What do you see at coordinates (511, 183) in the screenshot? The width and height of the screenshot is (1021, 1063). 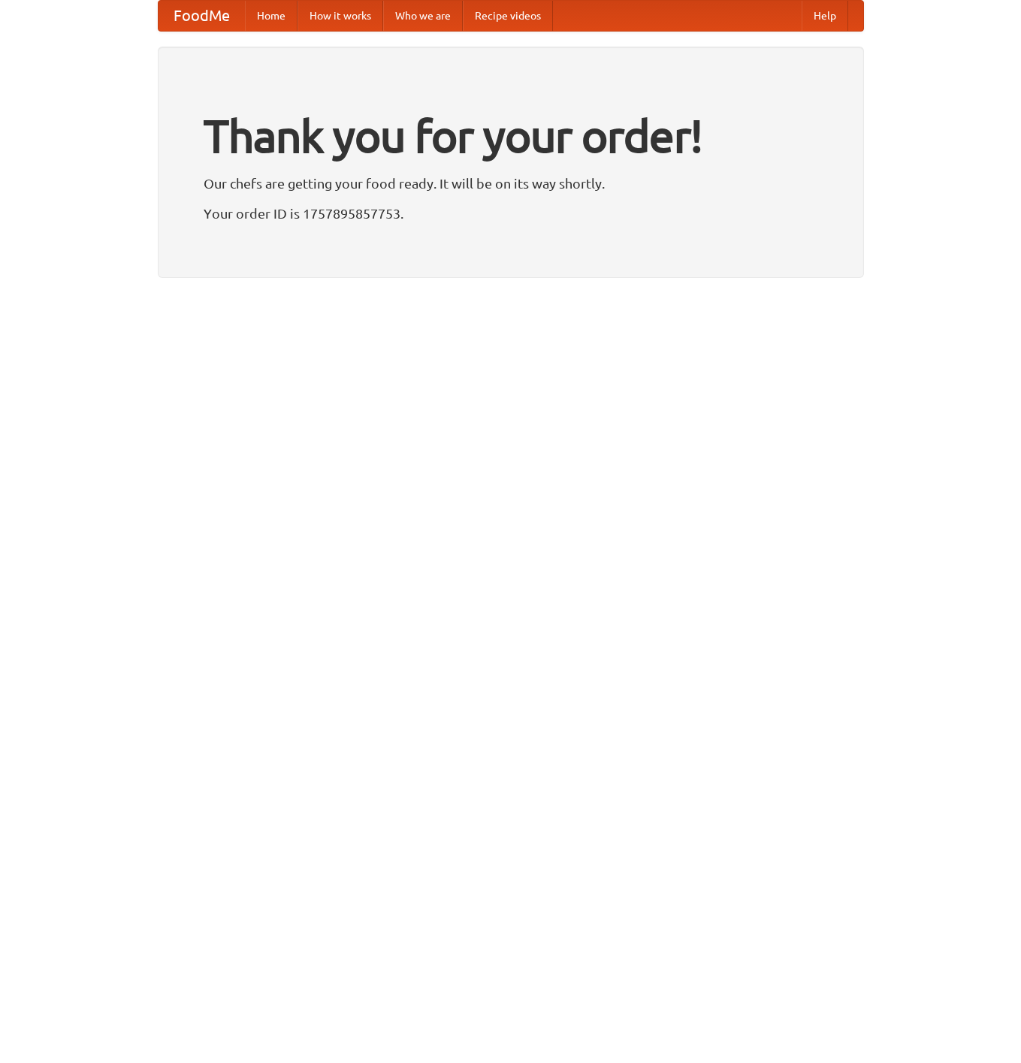 I see `p: Our chefs are getting your food ready. It will be on its way shortly.` at bounding box center [511, 183].